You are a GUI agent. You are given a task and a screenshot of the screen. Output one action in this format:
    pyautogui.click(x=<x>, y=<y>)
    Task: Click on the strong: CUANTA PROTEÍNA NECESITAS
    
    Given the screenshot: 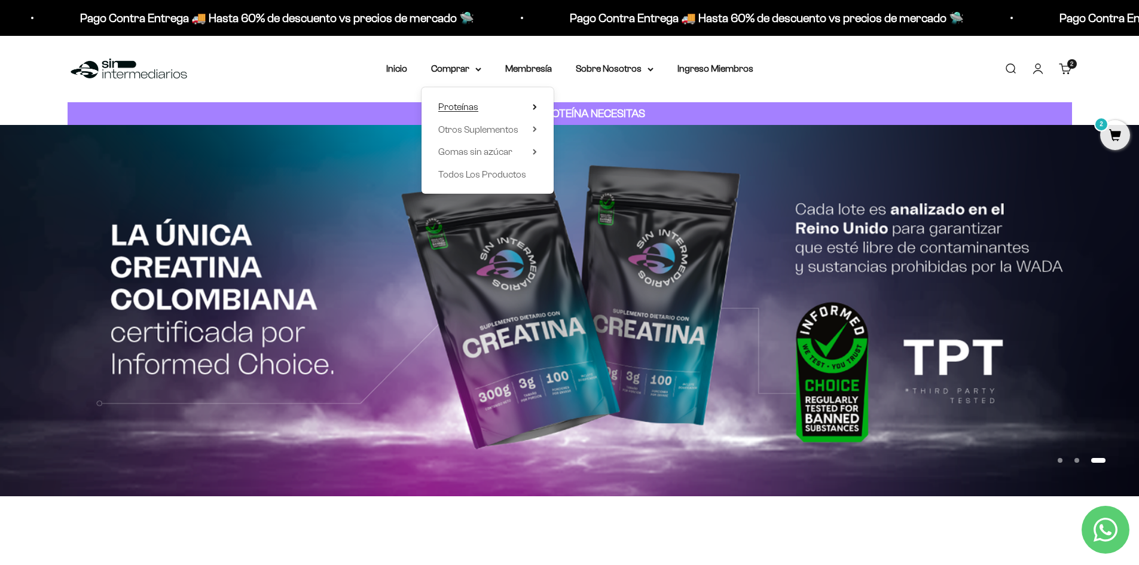 What is the action you would take?
    pyautogui.click(x=569, y=113)
    